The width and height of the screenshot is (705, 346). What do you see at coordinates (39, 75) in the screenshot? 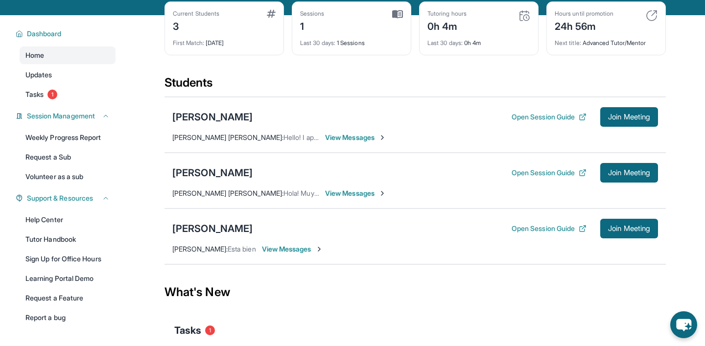
I see `span: Updates` at bounding box center [39, 75].